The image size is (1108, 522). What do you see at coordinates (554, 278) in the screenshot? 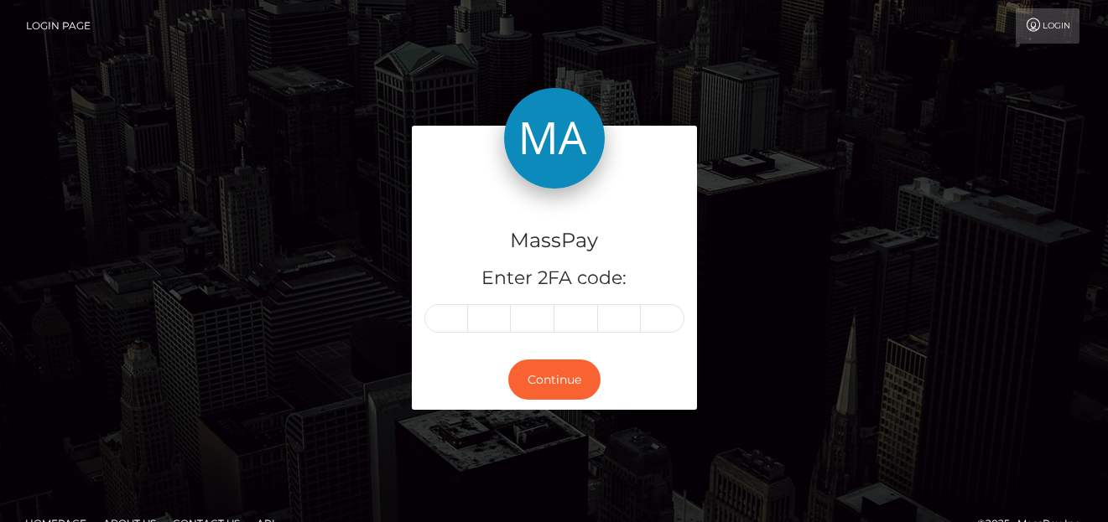
I see `h5: Enter 2FA code:` at bounding box center [554, 278].